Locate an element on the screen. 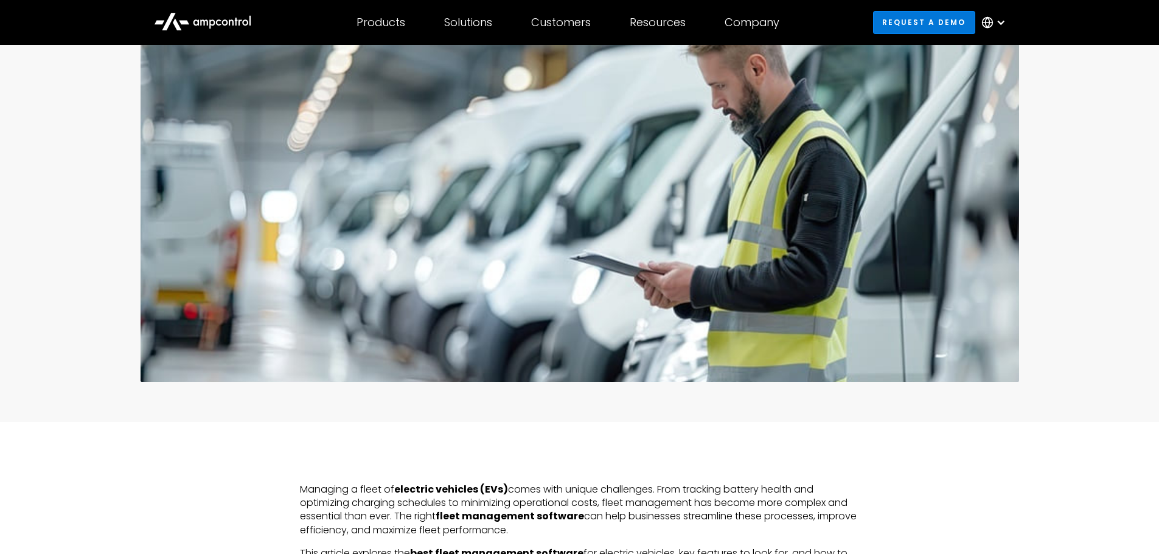 This screenshot has width=1159, height=554. div: Customers is located at coordinates (561, 23).